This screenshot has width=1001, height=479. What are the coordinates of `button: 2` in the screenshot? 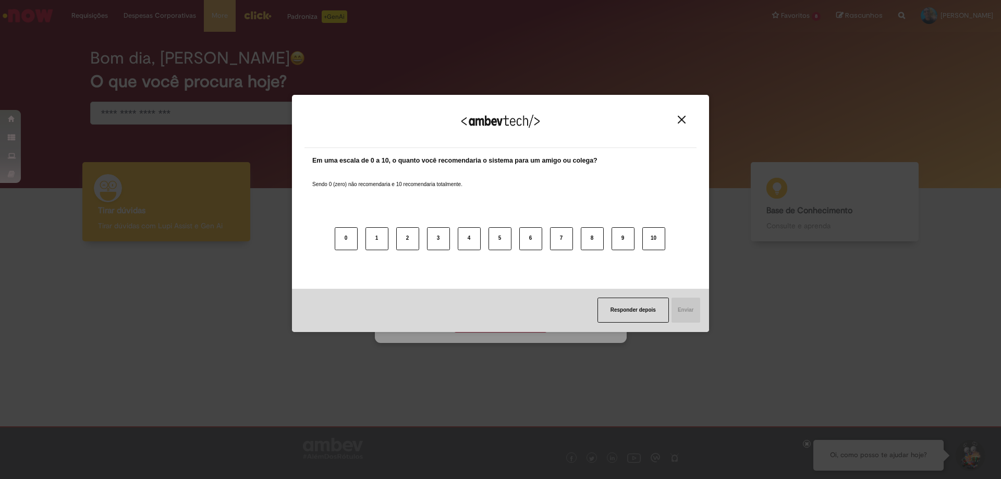 It's located at (408, 239).